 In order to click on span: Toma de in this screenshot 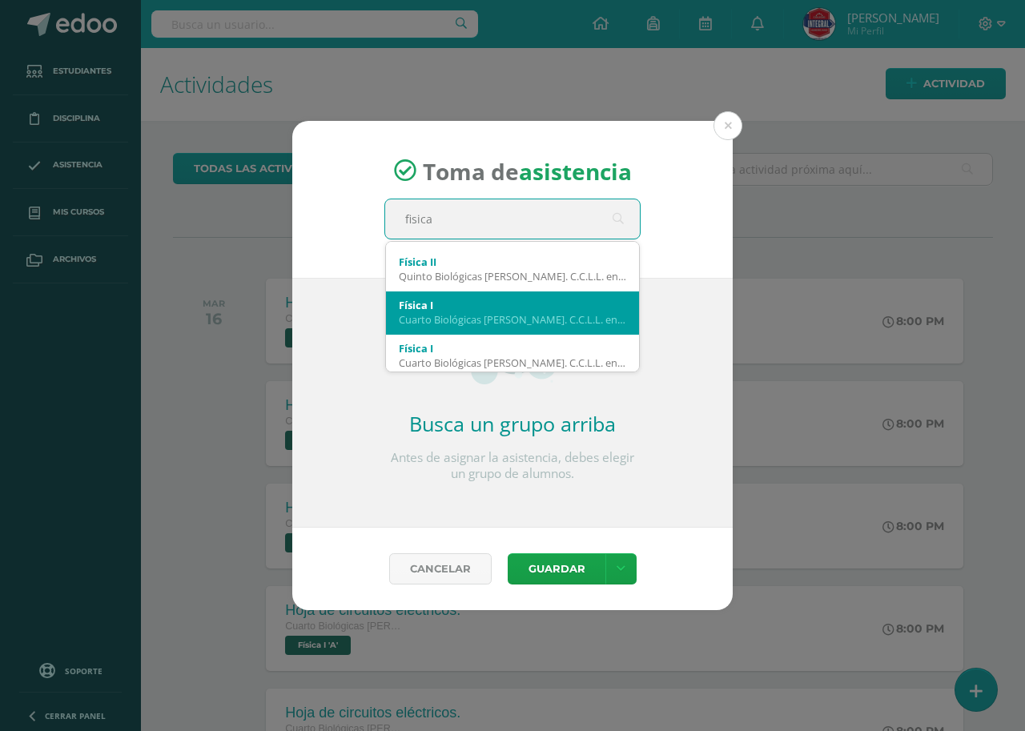, I will do `click(527, 171)`.